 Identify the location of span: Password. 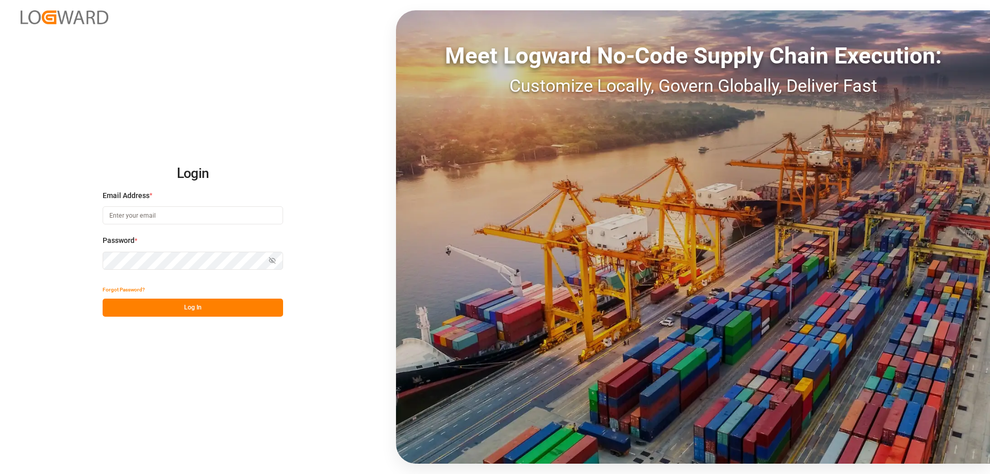
(119, 240).